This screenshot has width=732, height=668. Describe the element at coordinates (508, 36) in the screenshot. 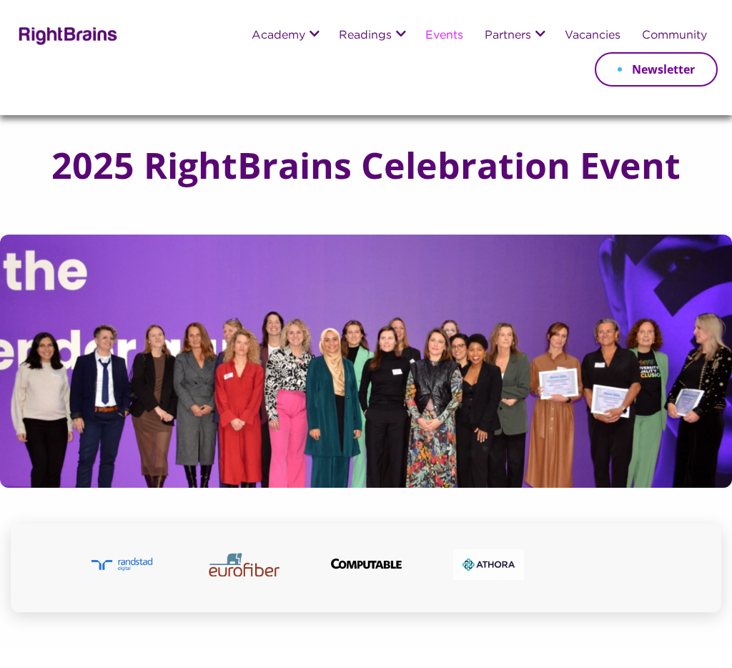

I see `a: Partners` at that location.